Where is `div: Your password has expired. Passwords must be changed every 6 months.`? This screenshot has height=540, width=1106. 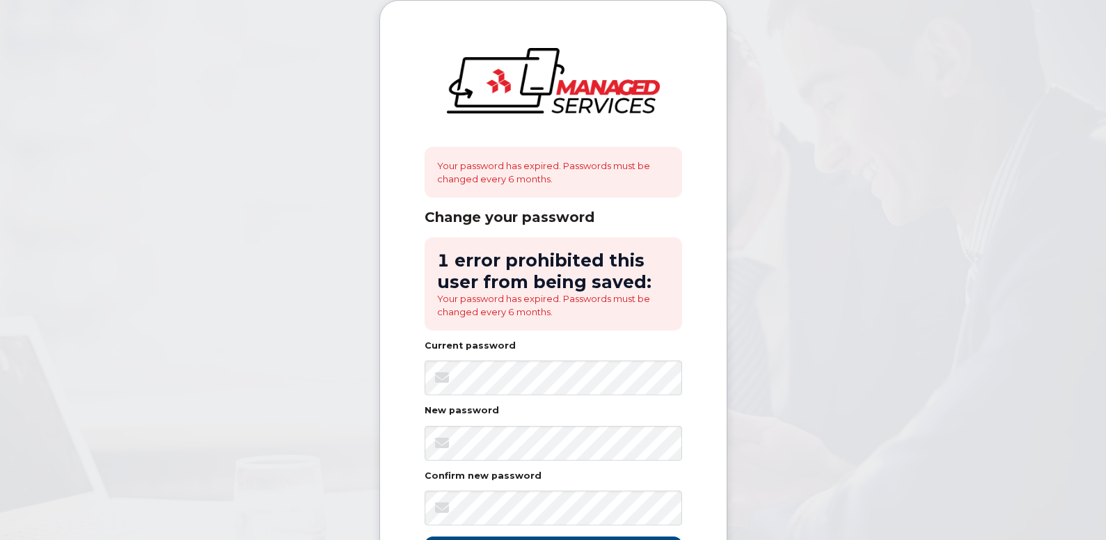
div: Your password has expired. Passwords must be changed every 6 months. is located at coordinates (553, 172).